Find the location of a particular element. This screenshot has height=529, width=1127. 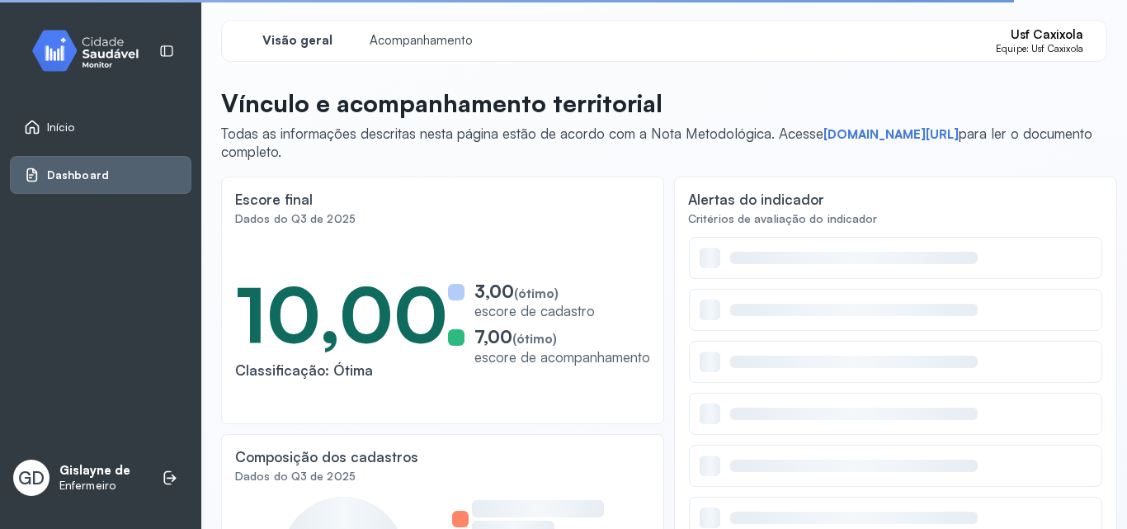

span: Todas as informações descritas nesta página estão de acordo com a Nota Metodológica. Acesse para ... is located at coordinates (657, 142).